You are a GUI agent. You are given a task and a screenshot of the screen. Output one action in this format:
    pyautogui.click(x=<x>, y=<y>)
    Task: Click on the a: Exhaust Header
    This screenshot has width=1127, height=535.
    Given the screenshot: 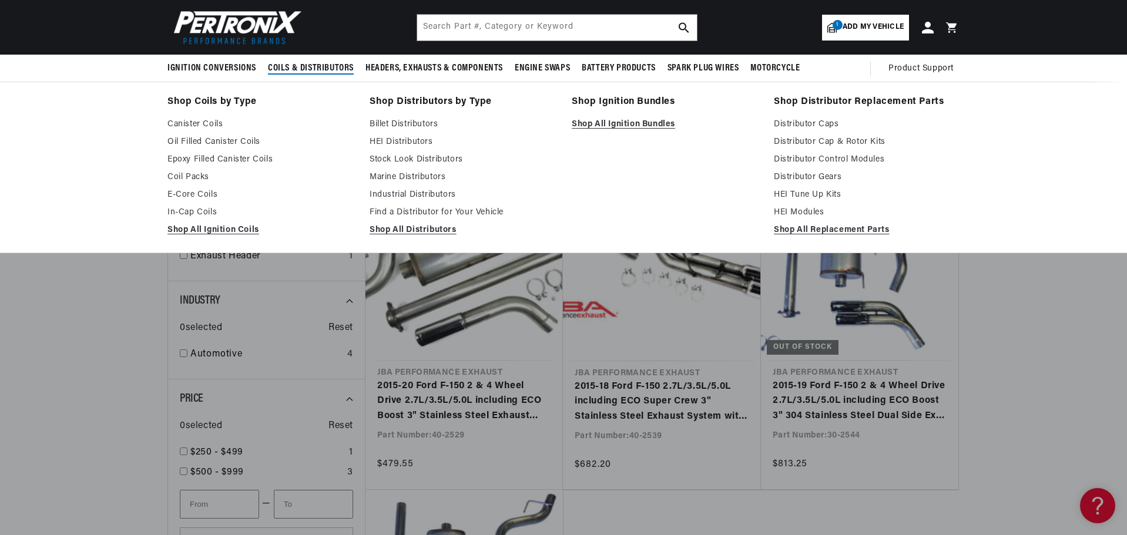 What is the action you would take?
    pyautogui.click(x=267, y=257)
    